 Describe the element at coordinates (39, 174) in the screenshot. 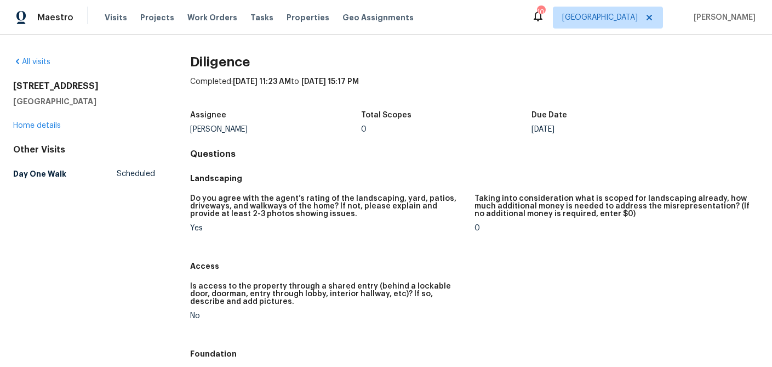

I see `h5: Day One Walk` at that location.